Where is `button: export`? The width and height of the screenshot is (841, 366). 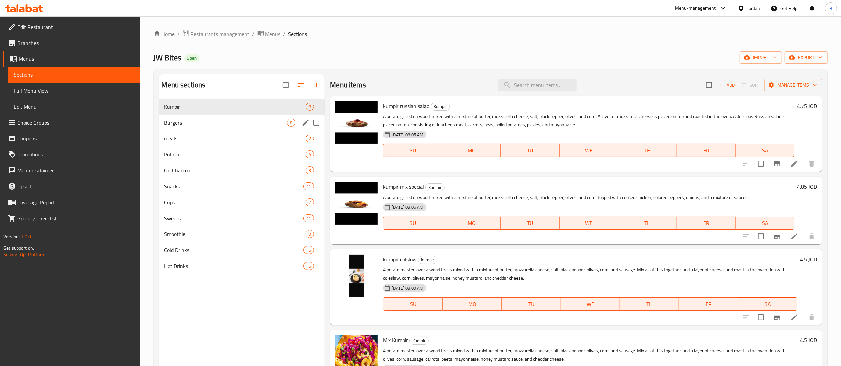 button: export is located at coordinates (806, 57).